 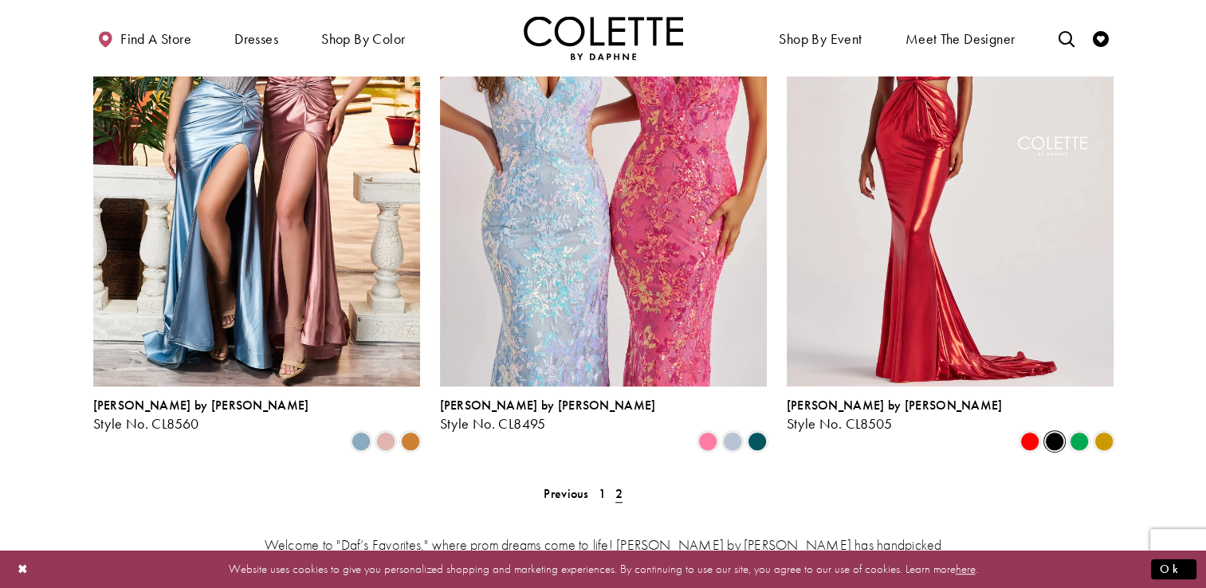 I want to click on span: Find a store, so click(x=155, y=39).